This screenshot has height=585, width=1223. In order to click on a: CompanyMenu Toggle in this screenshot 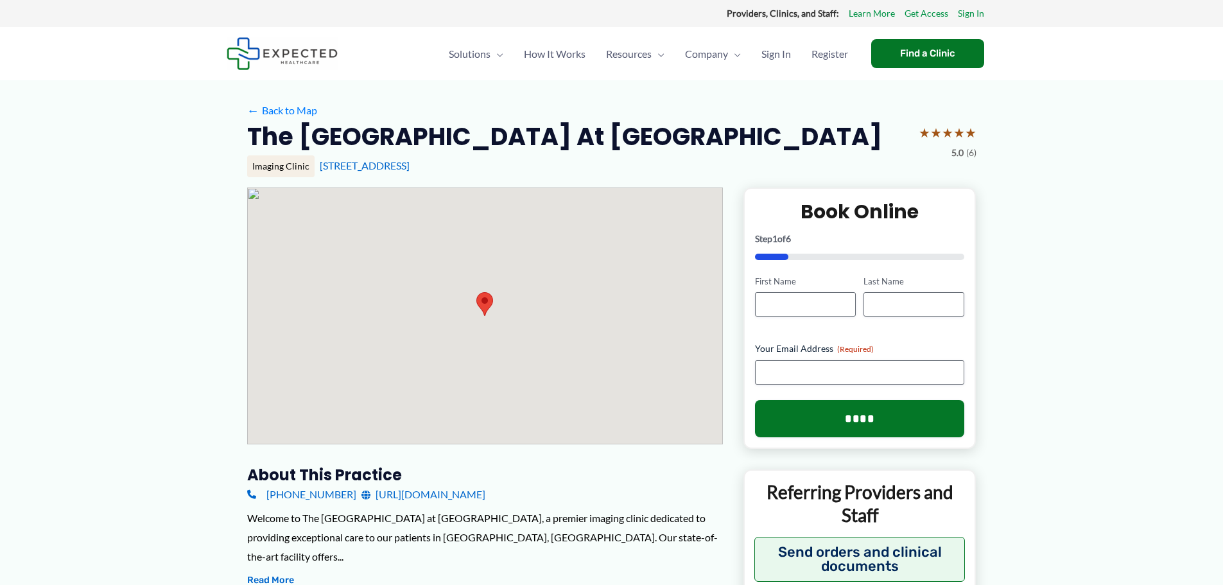, I will do `click(713, 54)`.